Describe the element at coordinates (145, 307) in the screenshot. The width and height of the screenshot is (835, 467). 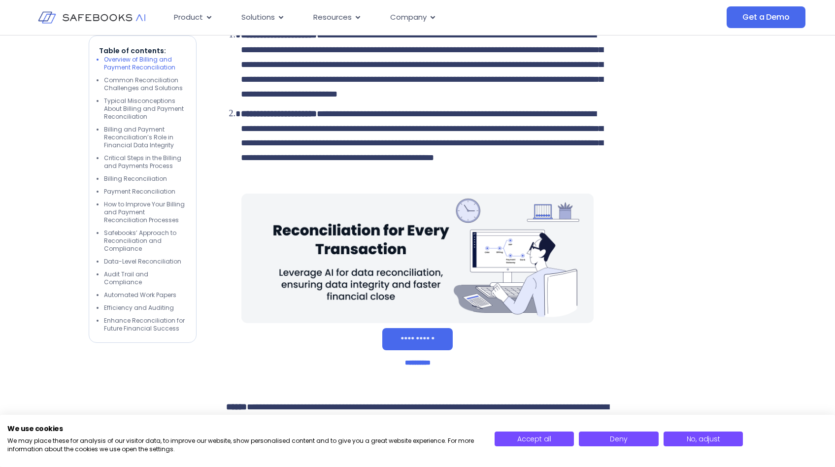
I see `li: Efficiency and Auditing` at that location.